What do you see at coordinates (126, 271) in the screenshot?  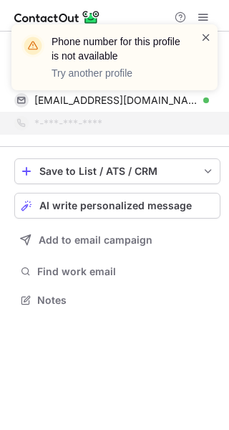 I see `span: Find work email` at bounding box center [126, 271].